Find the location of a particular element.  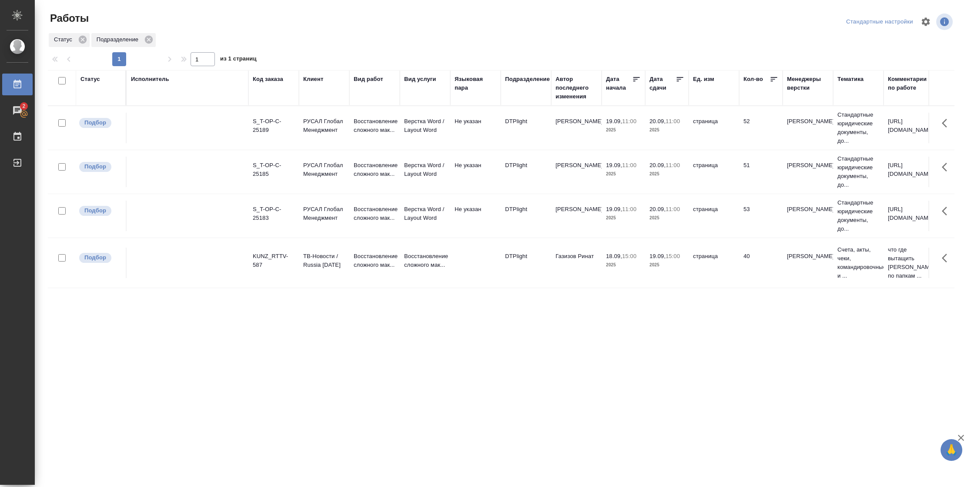

div: Вид работ is located at coordinates (368, 79).